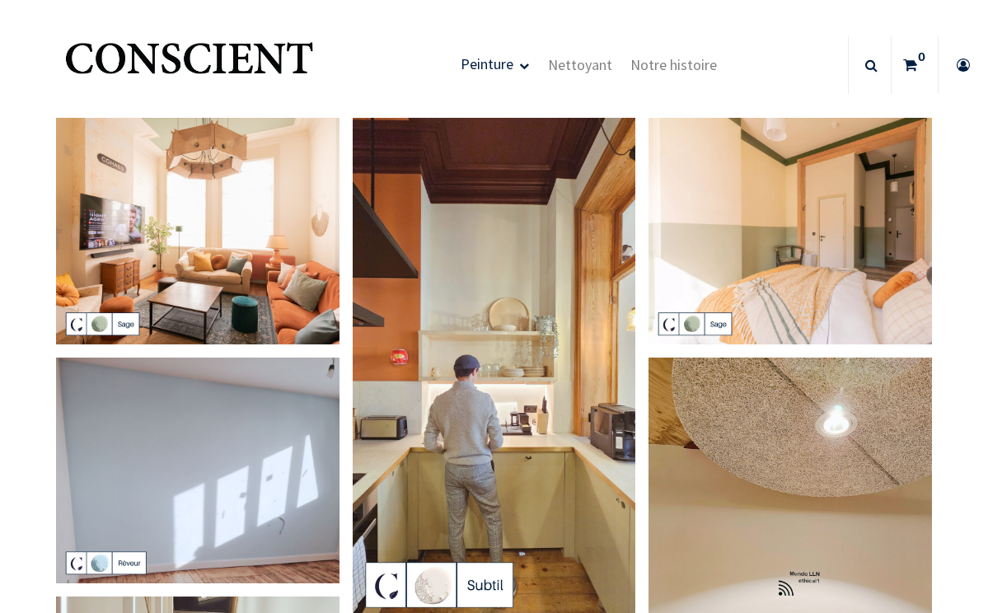 The image size is (988, 613). What do you see at coordinates (915, 65) in the screenshot?
I see `a: 0` at bounding box center [915, 65].